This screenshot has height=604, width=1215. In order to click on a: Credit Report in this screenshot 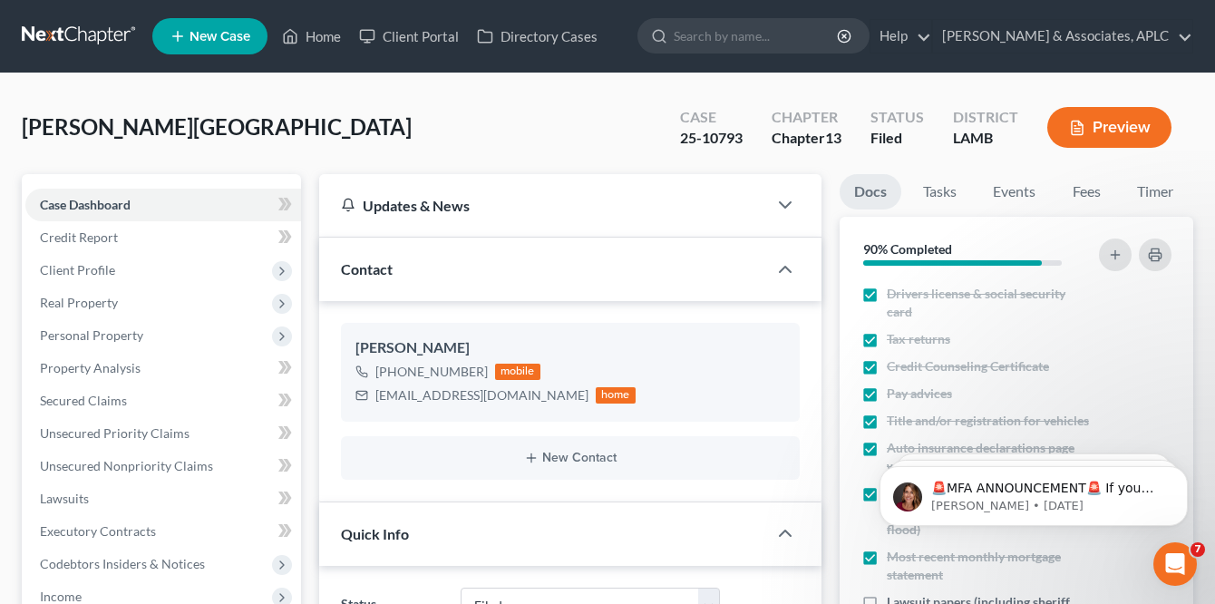, I will do `click(163, 238)`.